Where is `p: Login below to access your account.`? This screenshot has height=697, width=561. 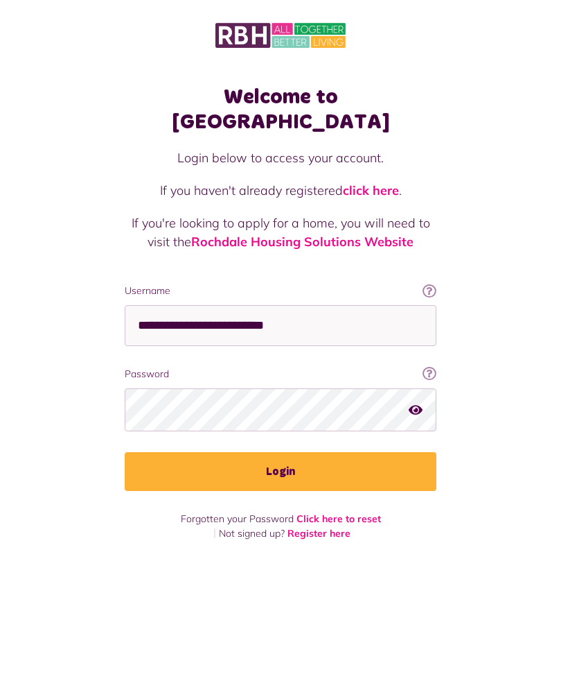 p: Login below to access your account. is located at coordinates (281, 157).